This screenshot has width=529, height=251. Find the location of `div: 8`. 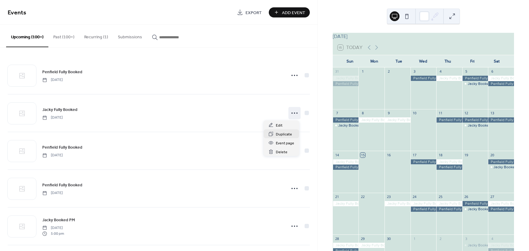

div: 8 is located at coordinates (363, 113).